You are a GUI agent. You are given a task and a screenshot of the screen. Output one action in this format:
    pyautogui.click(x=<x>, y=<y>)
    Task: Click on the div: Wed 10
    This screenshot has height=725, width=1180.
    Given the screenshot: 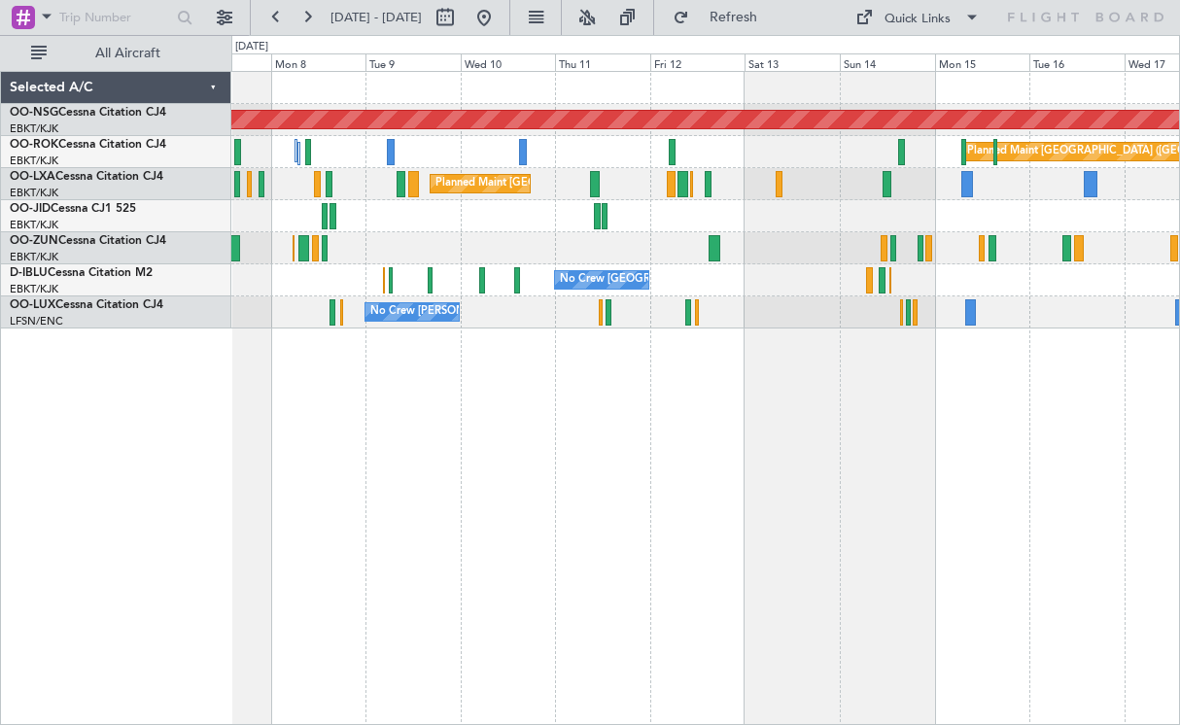 What is the action you would take?
    pyautogui.click(x=508, y=62)
    